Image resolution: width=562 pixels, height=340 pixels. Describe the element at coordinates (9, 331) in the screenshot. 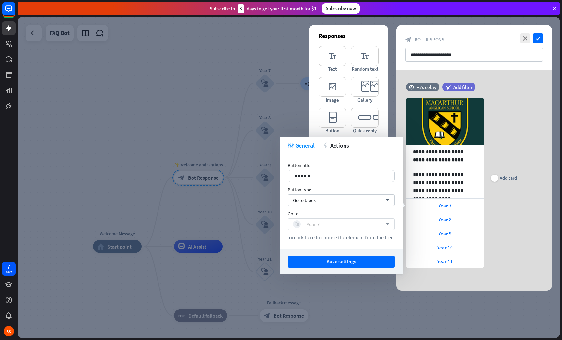

I see `div: BS` at that location.